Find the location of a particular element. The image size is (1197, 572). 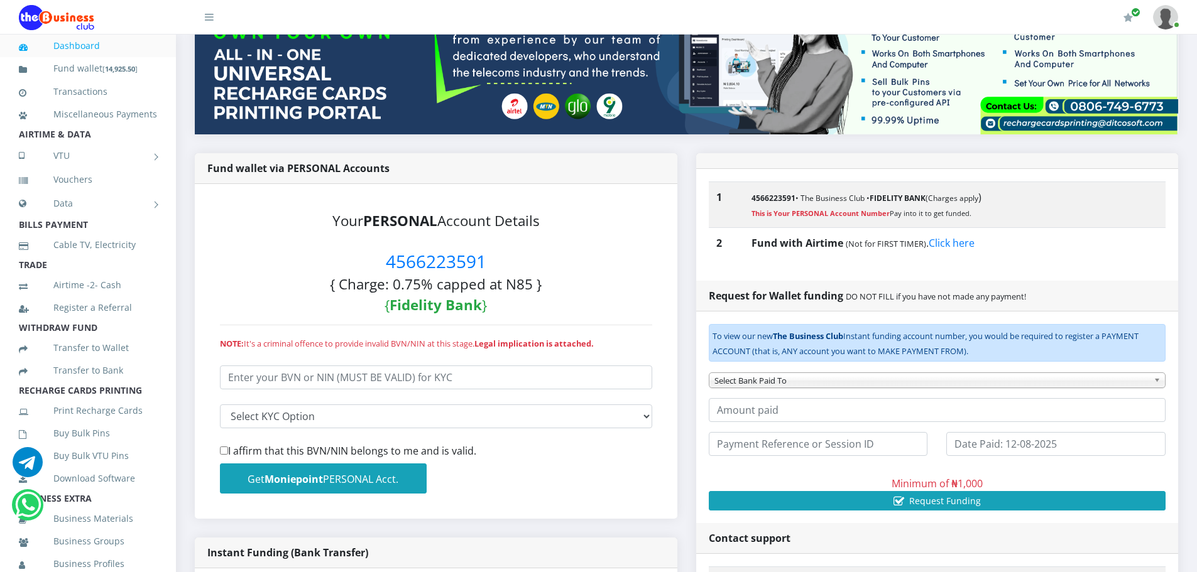

small: { Charge: 0.75% capped at N85 } is located at coordinates (435, 284).